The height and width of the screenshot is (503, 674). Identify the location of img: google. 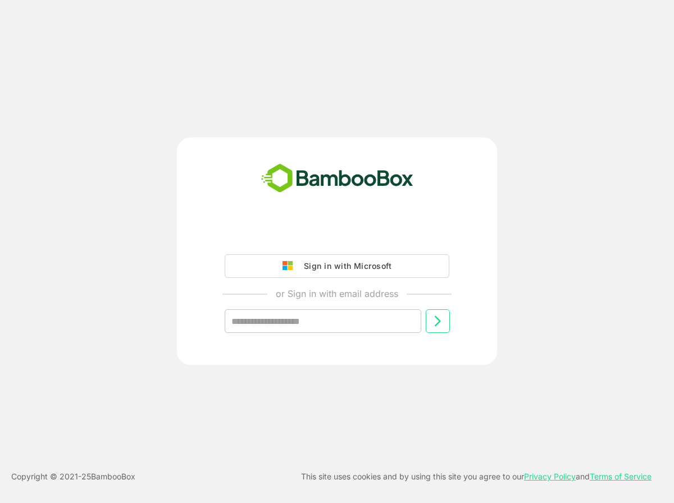
(290, 266).